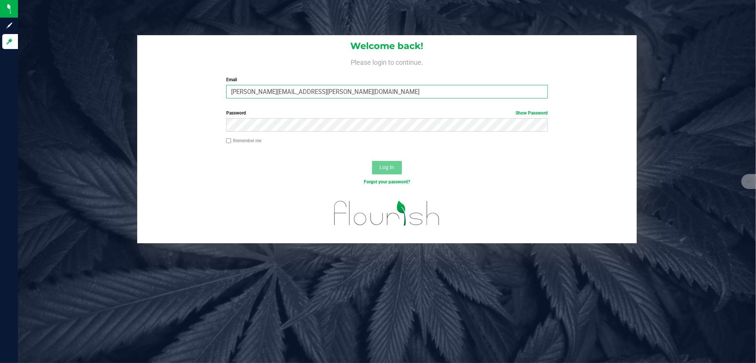 This screenshot has height=363, width=756. Describe the element at coordinates (531, 113) in the screenshot. I see `a: Show Password` at that location.